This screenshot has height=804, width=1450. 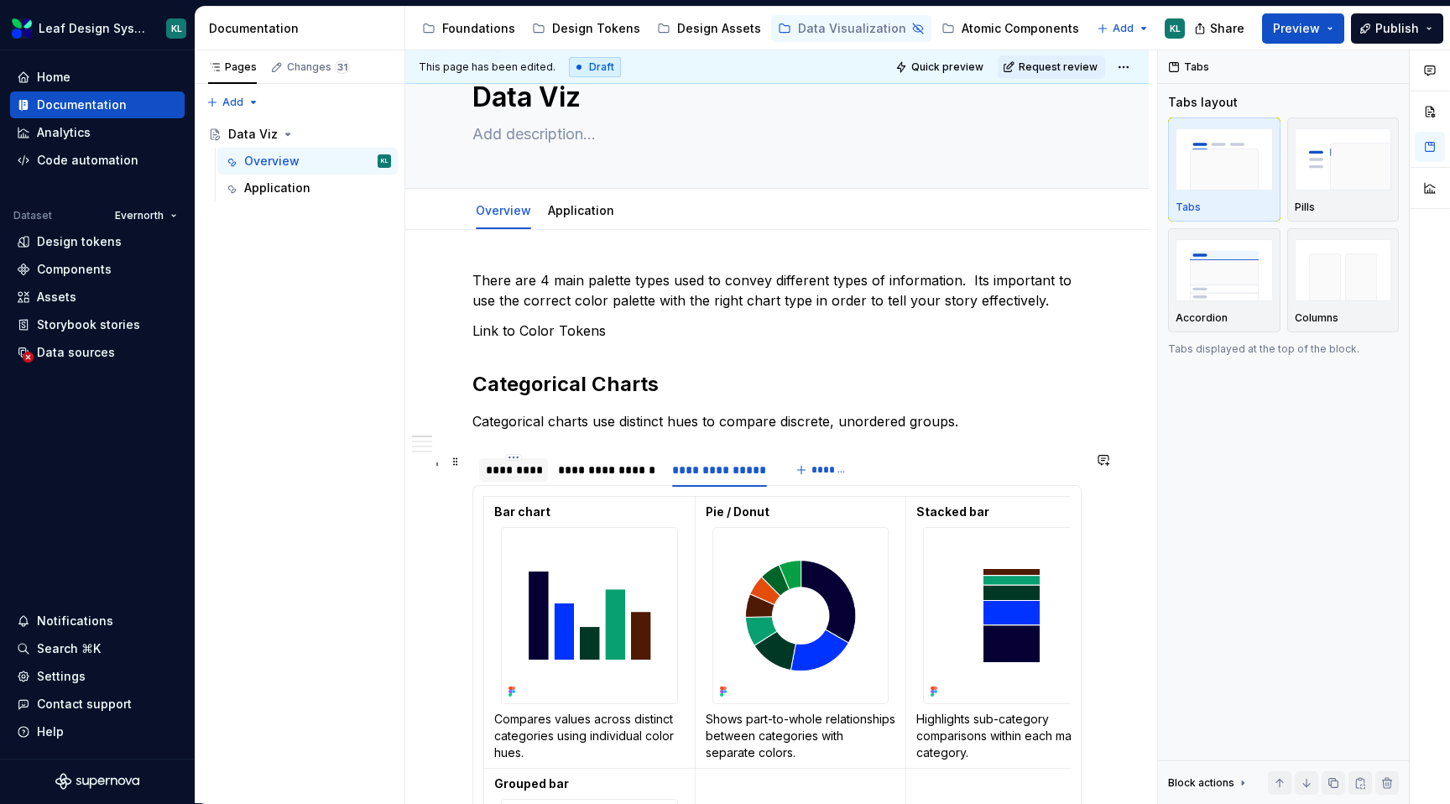 What do you see at coordinates (97, 352) in the screenshot?
I see `a: Data sources` at bounding box center [97, 352].